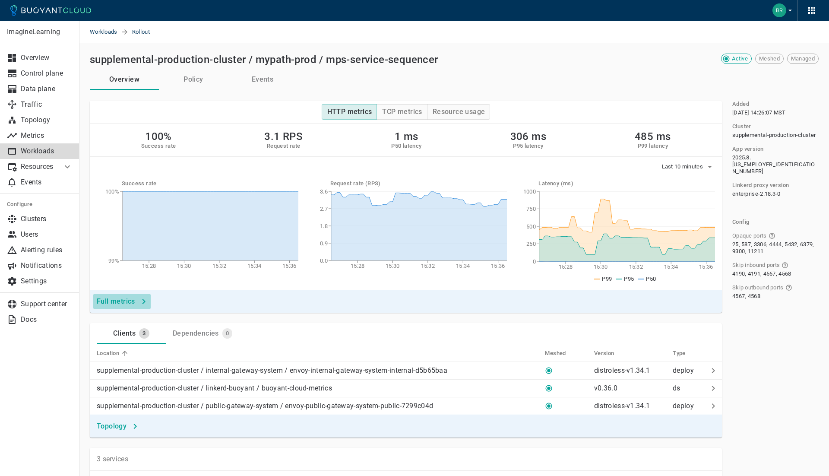 The width and height of the screenshot is (829, 476). I want to click on span: Skip inbound ports, so click(756, 265).